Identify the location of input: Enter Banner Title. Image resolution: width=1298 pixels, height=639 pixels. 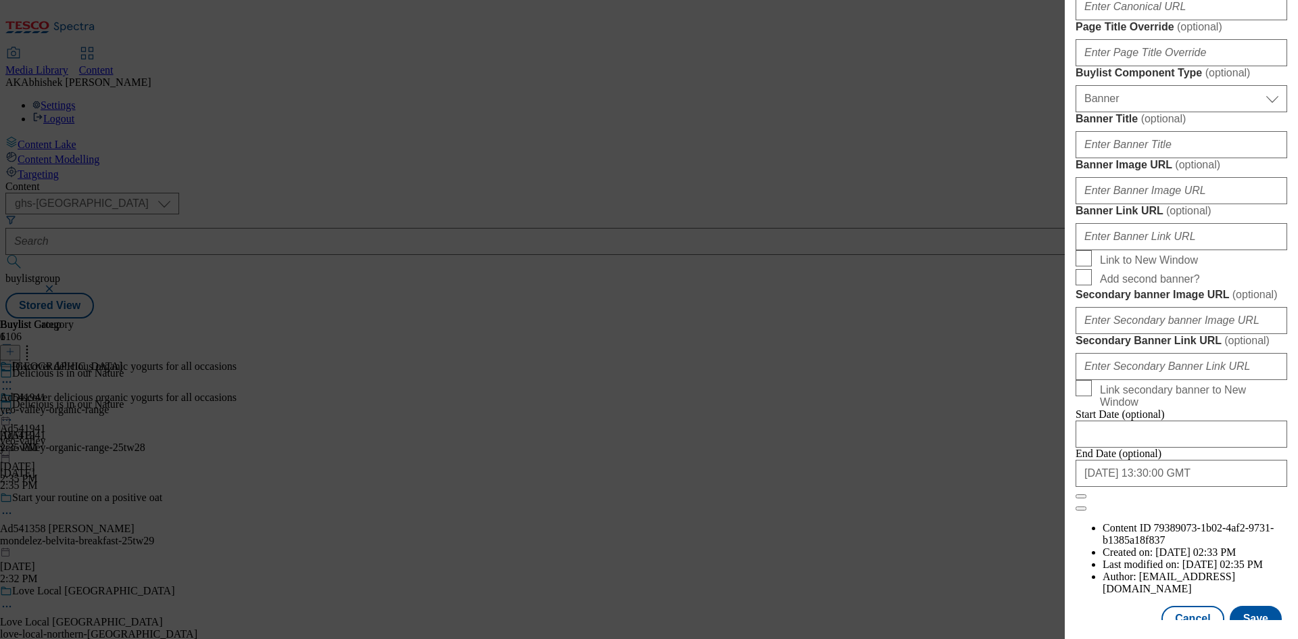
(1181, 145).